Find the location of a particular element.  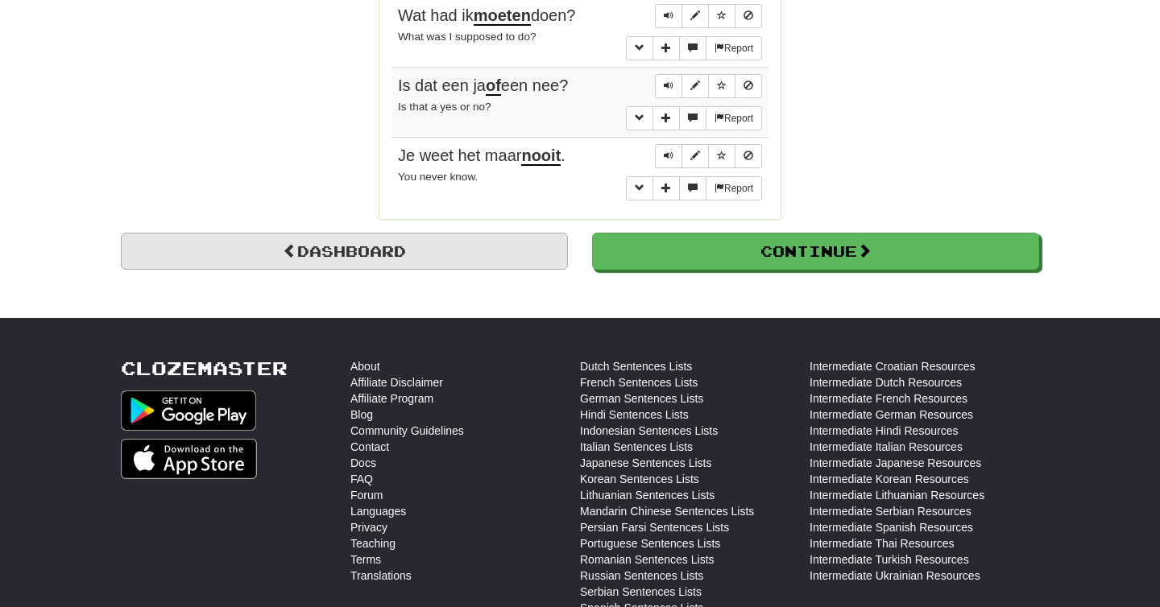

a: Intermediate German Resources is located at coordinates (891, 415).